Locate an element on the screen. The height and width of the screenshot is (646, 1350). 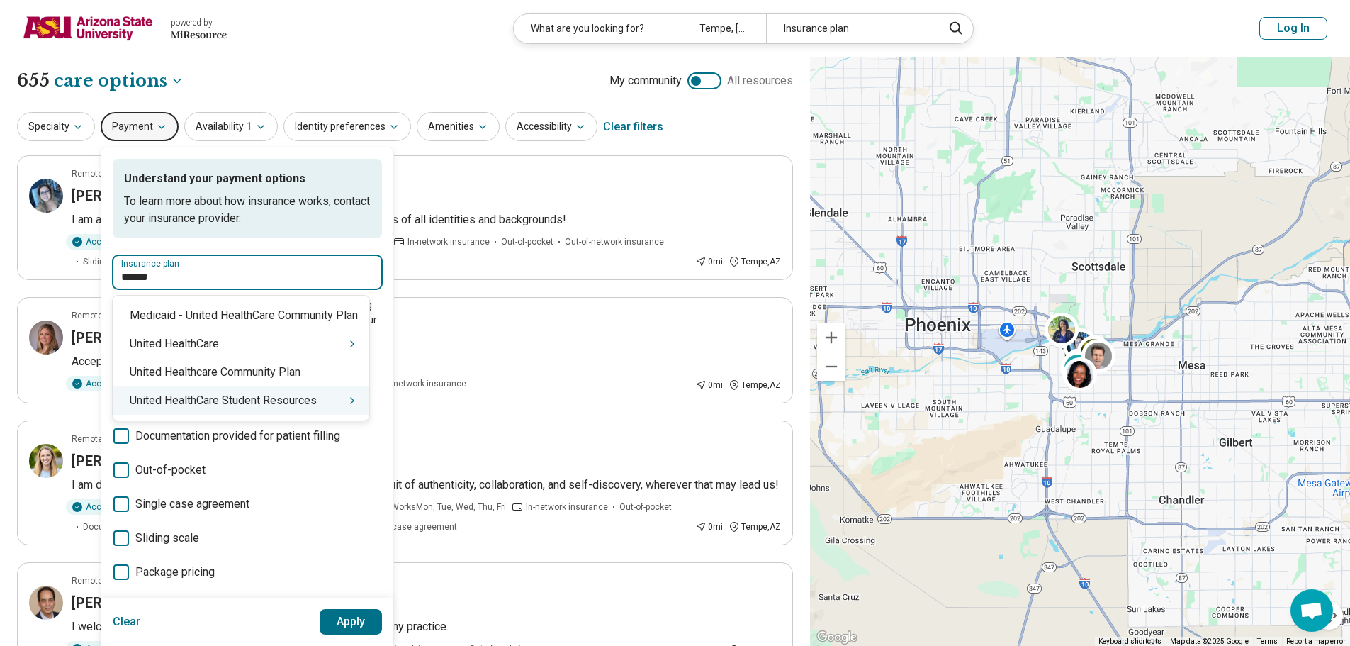
button: Specialty is located at coordinates (56, 126).